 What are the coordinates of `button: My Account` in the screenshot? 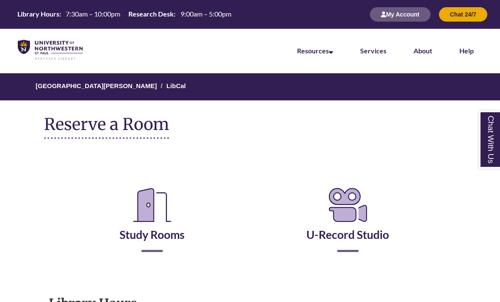 It's located at (400, 14).